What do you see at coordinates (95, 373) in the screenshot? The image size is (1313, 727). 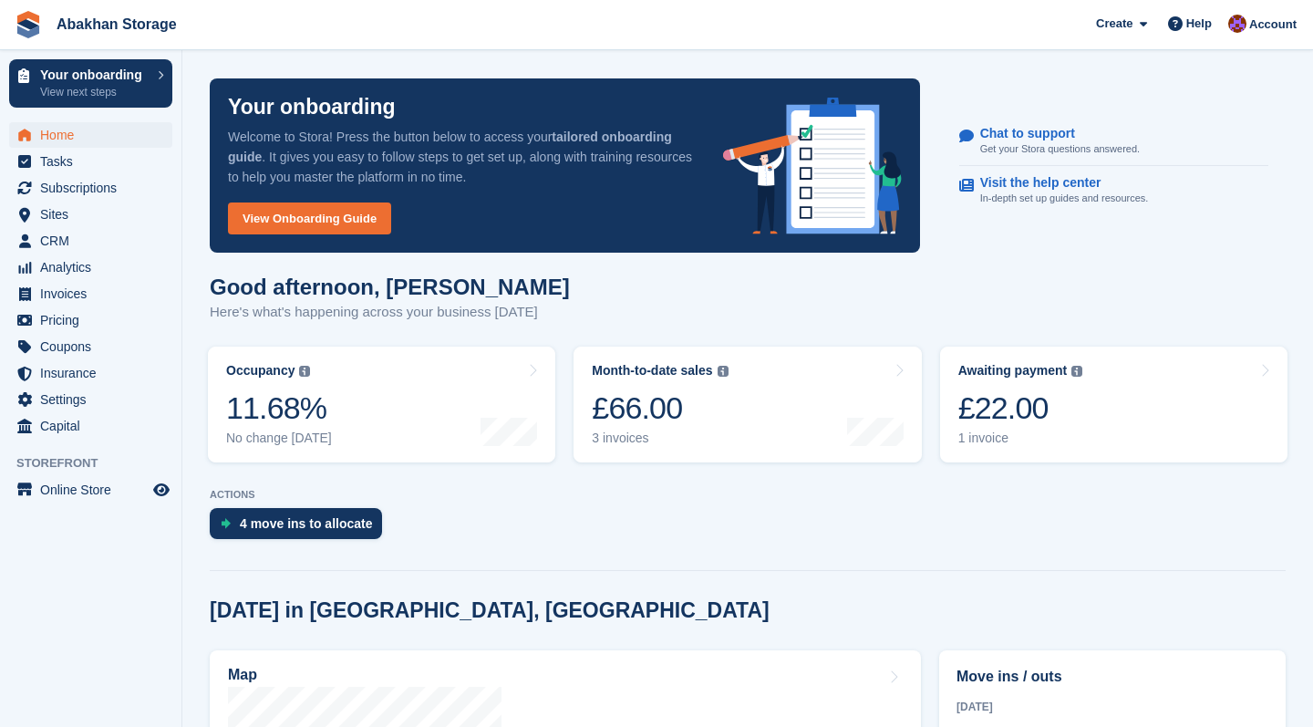 I see `span: Insurance` at bounding box center [95, 373].